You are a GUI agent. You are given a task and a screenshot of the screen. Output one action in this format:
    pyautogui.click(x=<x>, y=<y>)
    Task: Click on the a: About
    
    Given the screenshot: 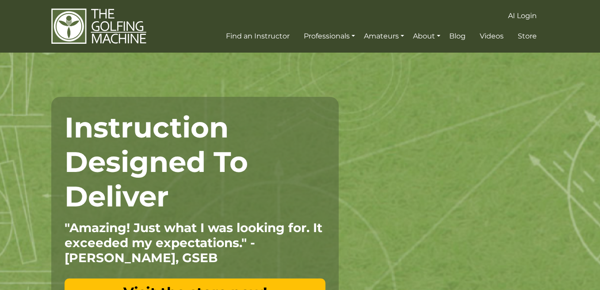 What is the action you would take?
    pyautogui.click(x=427, y=36)
    